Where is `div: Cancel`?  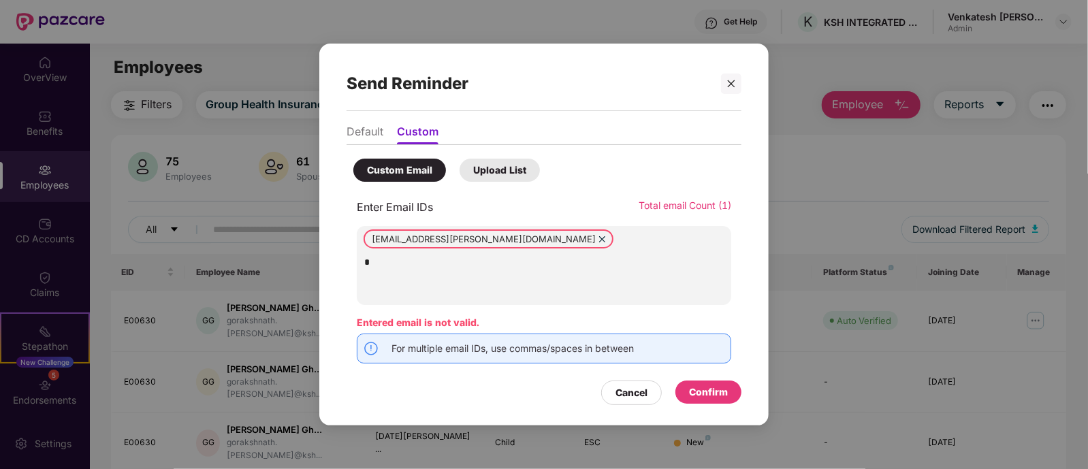
div: Cancel is located at coordinates (631, 393).